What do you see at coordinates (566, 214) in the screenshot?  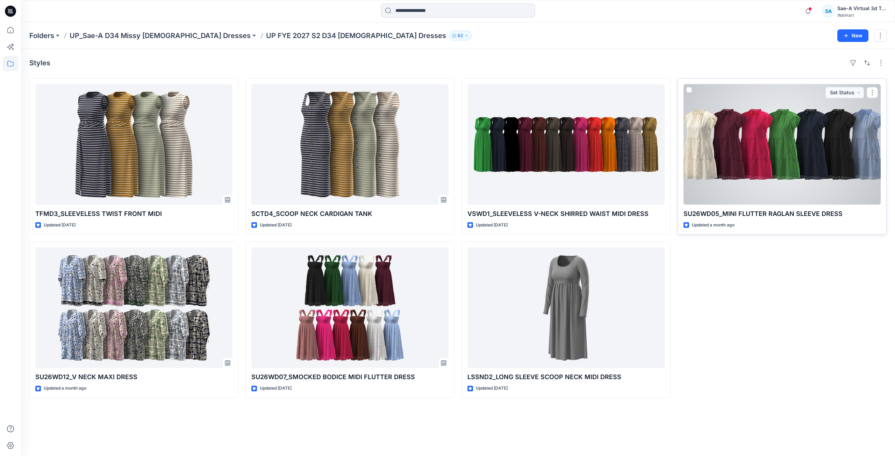 I see `p: VSWD1_SLEEVELESS V-NECK SHIRRED WAIST MIDI DRESS` at bounding box center [566, 214].